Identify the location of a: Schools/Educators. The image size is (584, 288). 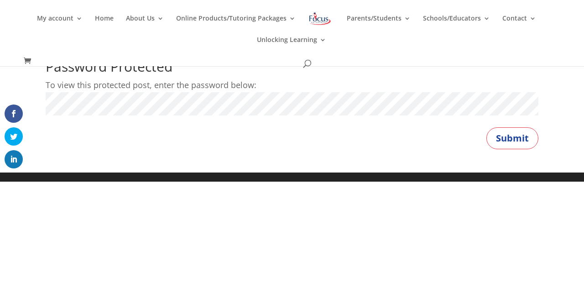
(456, 26).